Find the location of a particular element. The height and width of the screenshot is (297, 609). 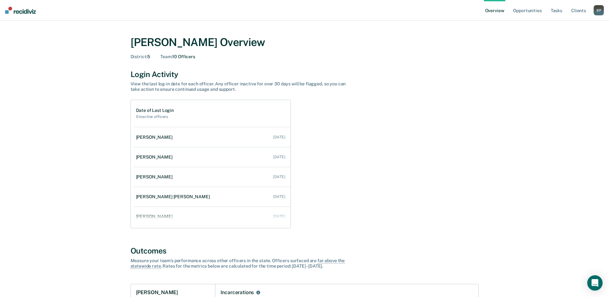

div: B P is located at coordinates (599, 10).